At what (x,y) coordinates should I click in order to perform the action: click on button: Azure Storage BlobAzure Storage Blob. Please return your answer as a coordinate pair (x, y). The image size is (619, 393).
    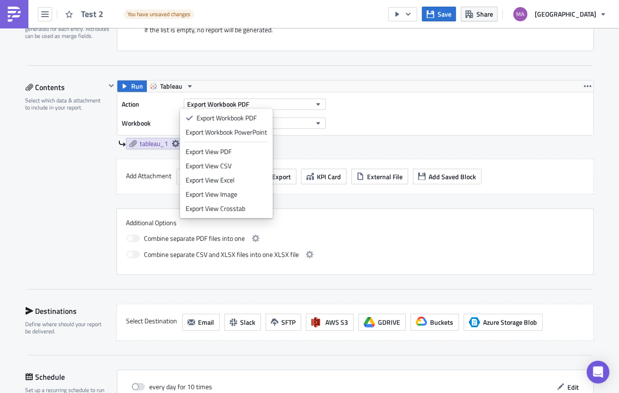
    Looking at the image, I should click on (503, 322).